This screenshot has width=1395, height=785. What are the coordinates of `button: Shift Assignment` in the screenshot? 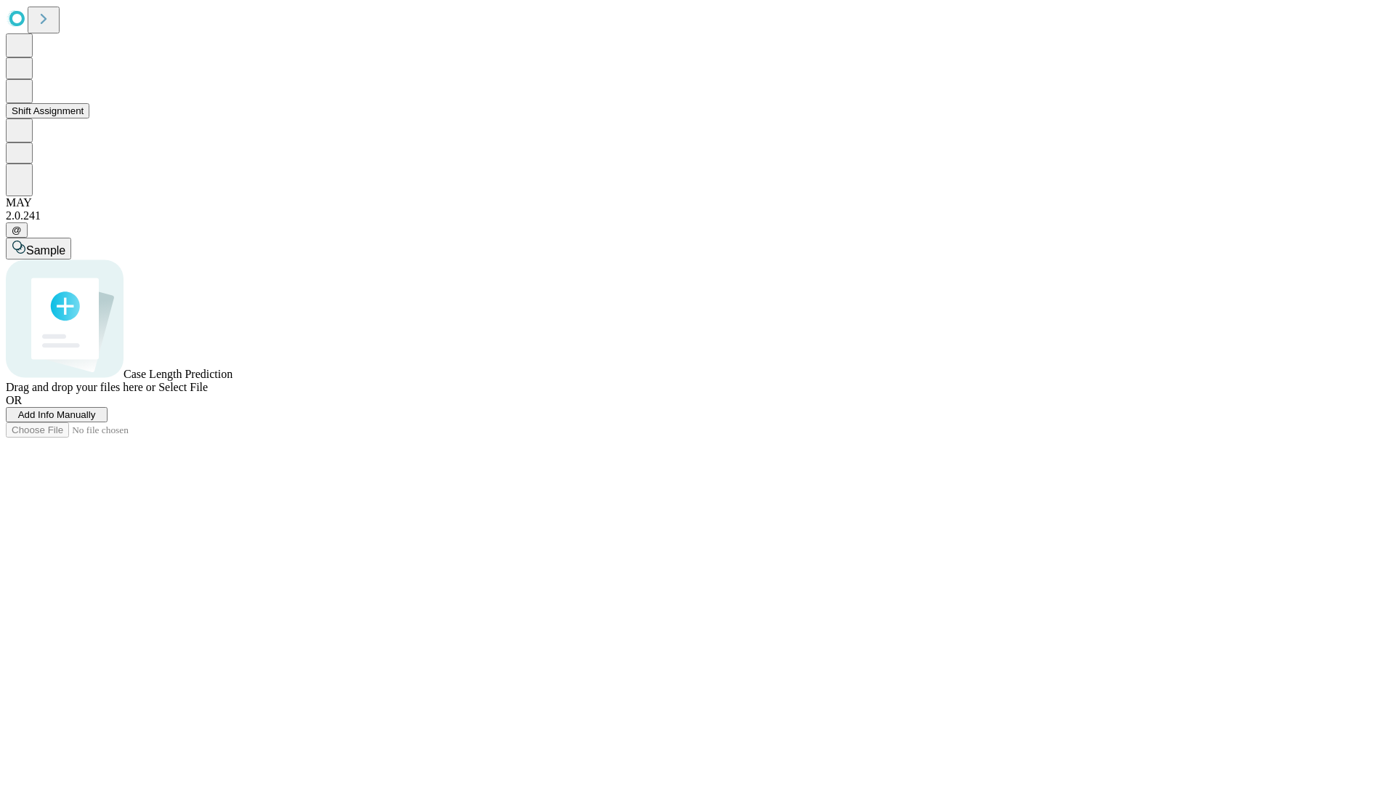 It's located at (47, 110).